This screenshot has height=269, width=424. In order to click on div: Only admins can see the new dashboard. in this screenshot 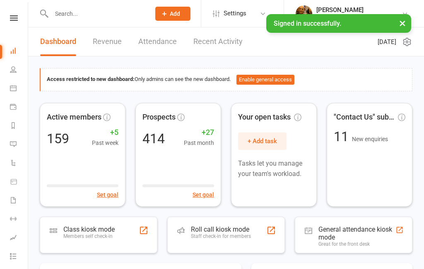, I will do `click(226, 80)`.